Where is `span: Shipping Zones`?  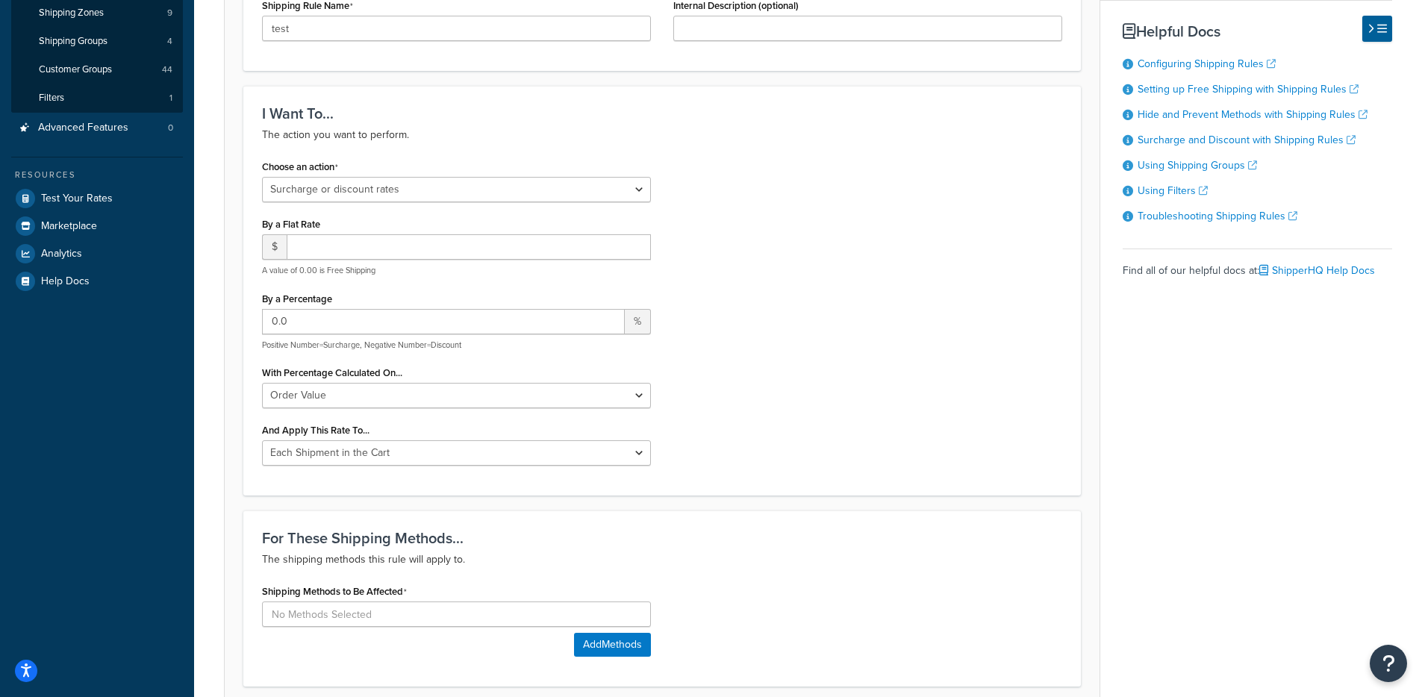 span: Shipping Zones is located at coordinates (71, 13).